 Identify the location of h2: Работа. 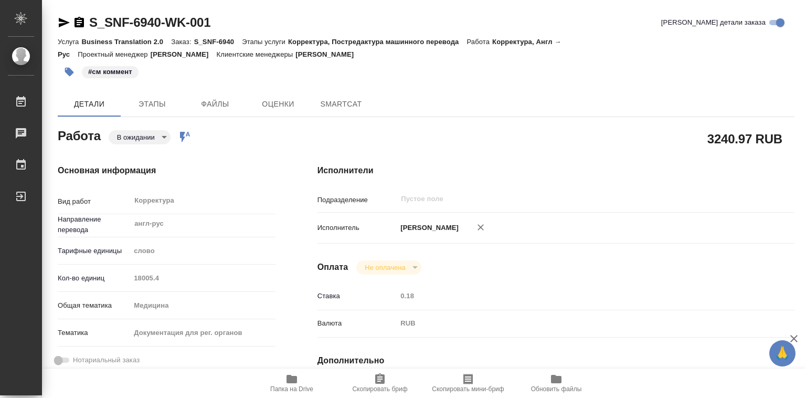
(79, 135).